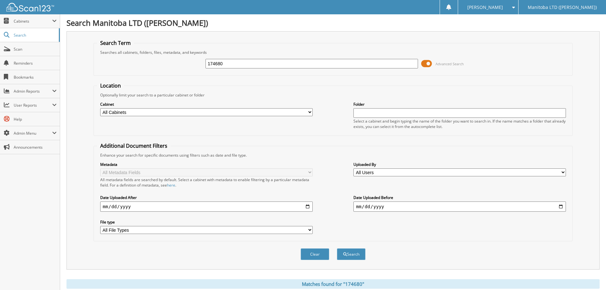 The width and height of the screenshot is (606, 290). What do you see at coordinates (33, 91) in the screenshot?
I see `span: Admin Reports` at bounding box center [33, 91].